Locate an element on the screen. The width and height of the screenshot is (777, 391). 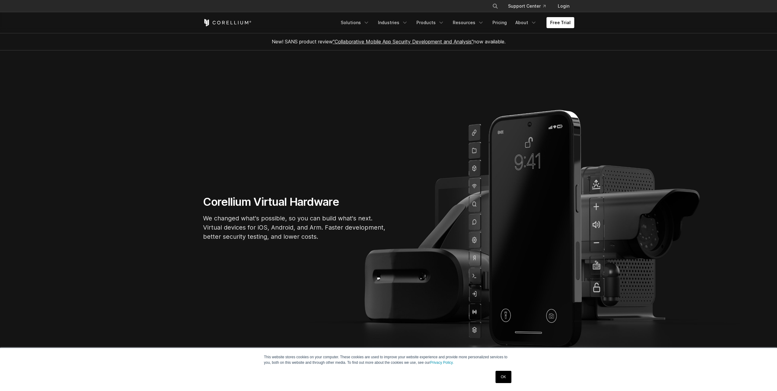
a: Industries is located at coordinates (393, 23).